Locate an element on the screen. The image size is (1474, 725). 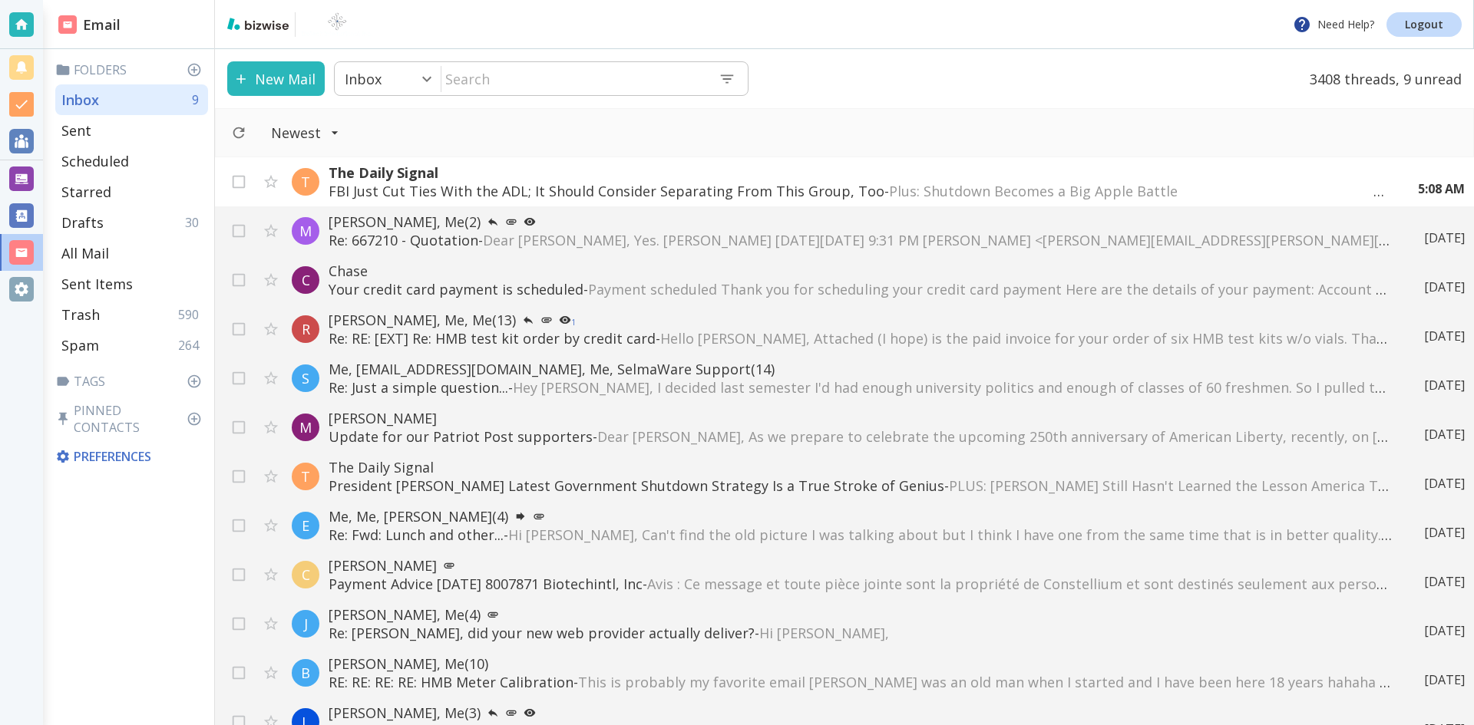
p: Folders is located at coordinates (131, 70).